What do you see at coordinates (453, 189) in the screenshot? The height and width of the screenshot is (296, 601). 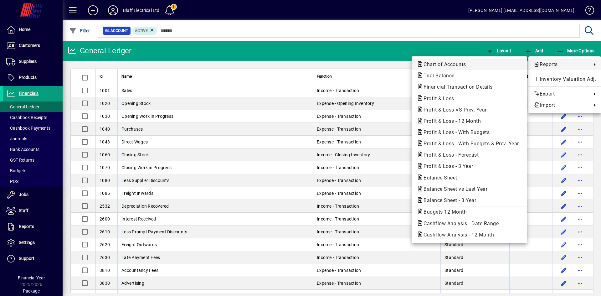 I see `span: Balance Sheet vs Last Year` at bounding box center [453, 189].